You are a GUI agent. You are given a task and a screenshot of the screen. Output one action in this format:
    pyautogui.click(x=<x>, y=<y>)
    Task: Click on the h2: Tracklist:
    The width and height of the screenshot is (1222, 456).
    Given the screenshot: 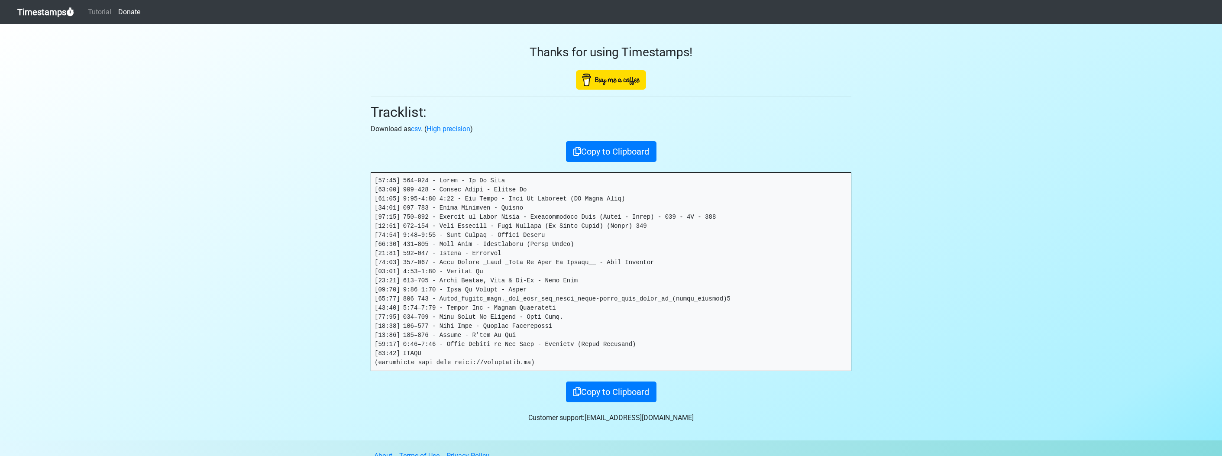 What is the action you would take?
    pyautogui.click(x=611, y=112)
    